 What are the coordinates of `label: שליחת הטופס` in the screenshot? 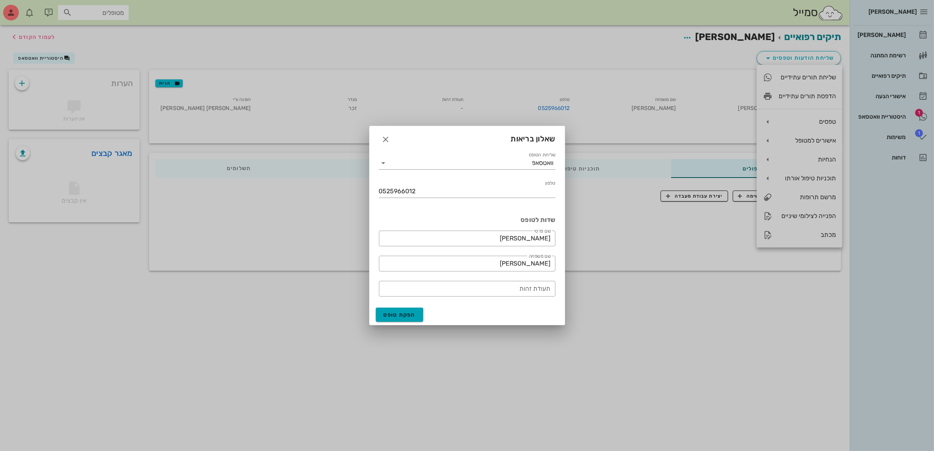 It's located at (542, 155).